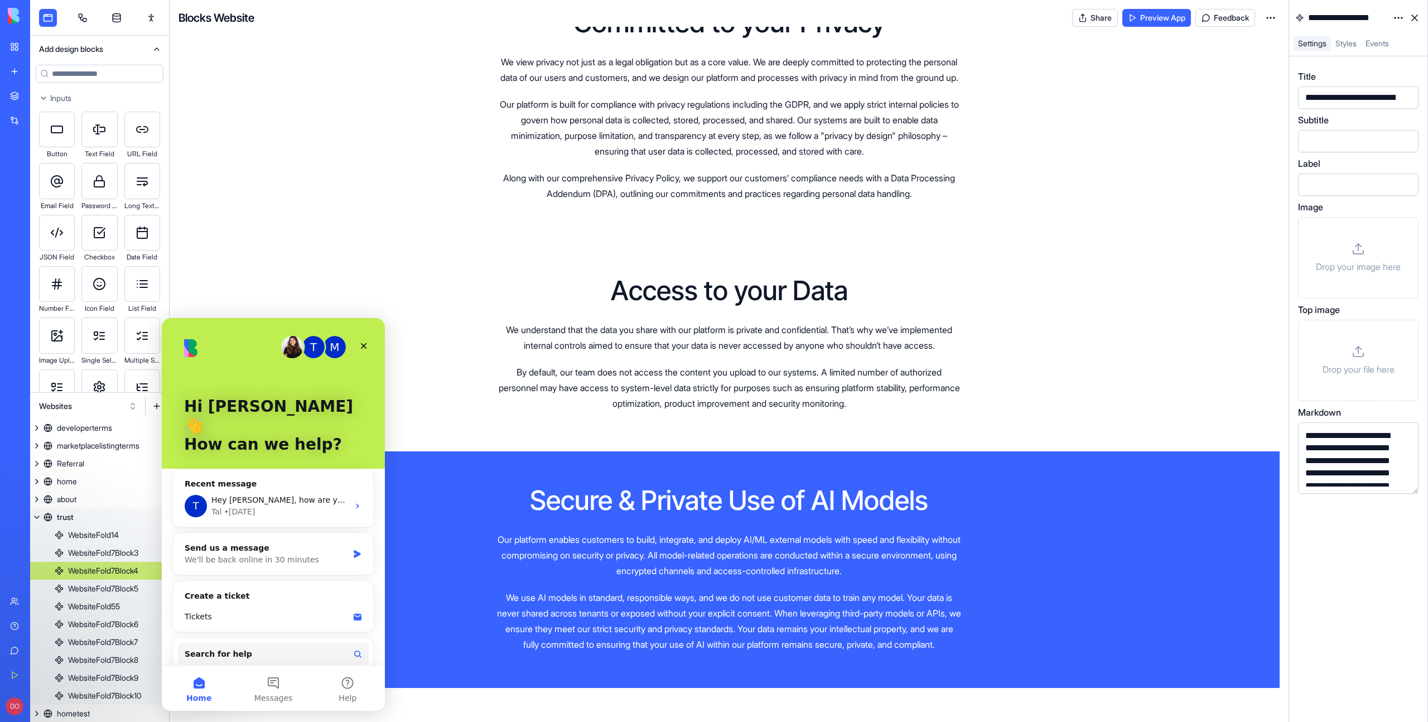  What do you see at coordinates (142, 154) in the screenshot?
I see `div: URL Field` at bounding box center [142, 154].